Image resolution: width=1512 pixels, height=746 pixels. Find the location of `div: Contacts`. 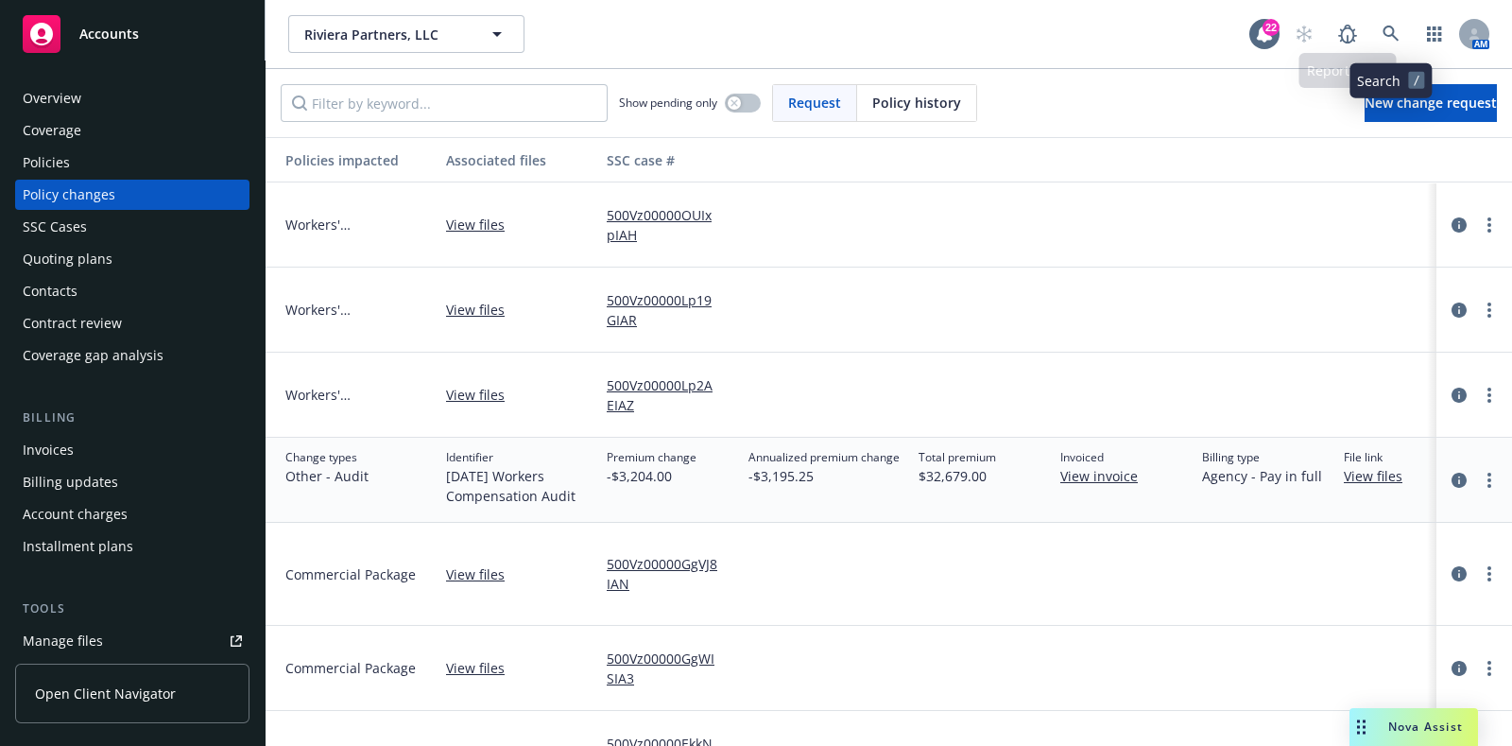

div: Contacts is located at coordinates (50, 291).